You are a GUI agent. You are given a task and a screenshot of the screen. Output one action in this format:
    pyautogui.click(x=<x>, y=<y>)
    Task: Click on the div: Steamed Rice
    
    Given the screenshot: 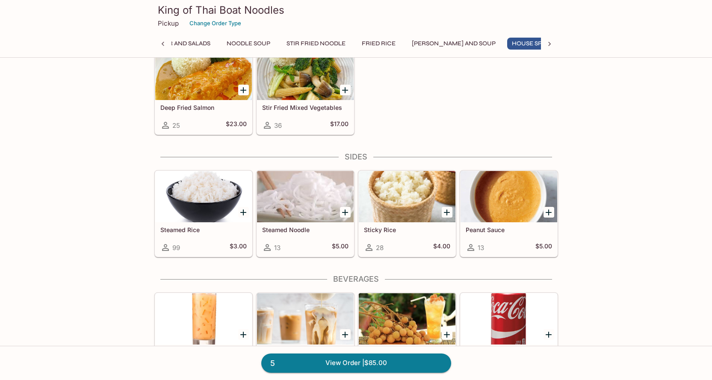 What is the action you would take?
    pyautogui.click(x=204, y=197)
    